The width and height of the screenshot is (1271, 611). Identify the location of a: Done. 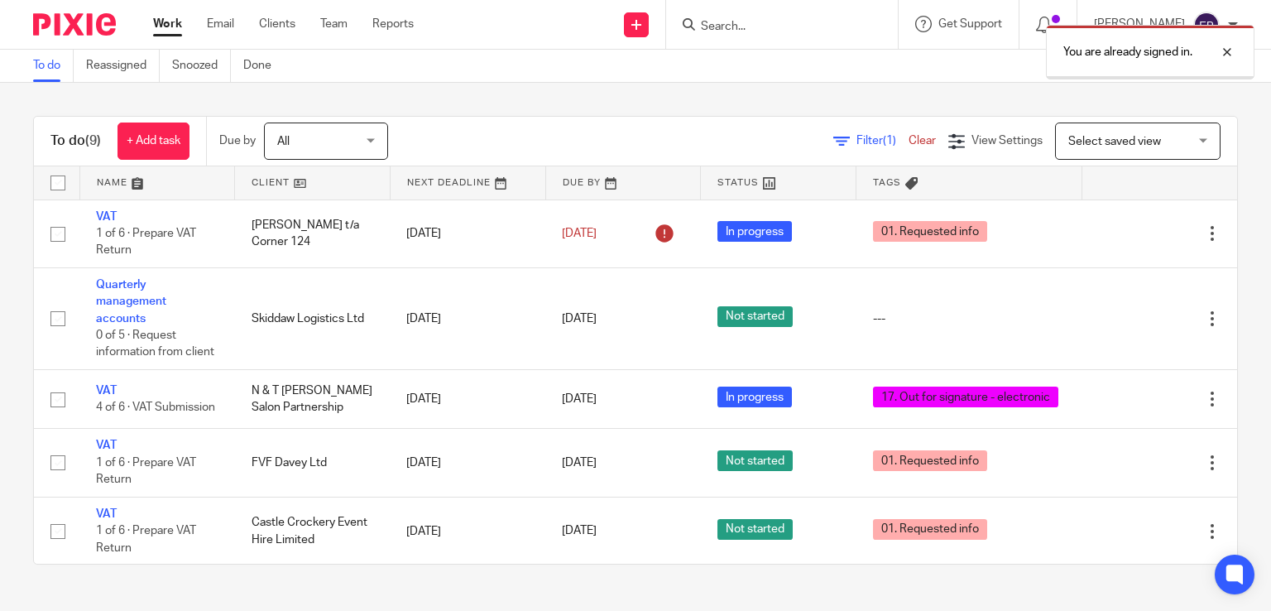
(263, 65).